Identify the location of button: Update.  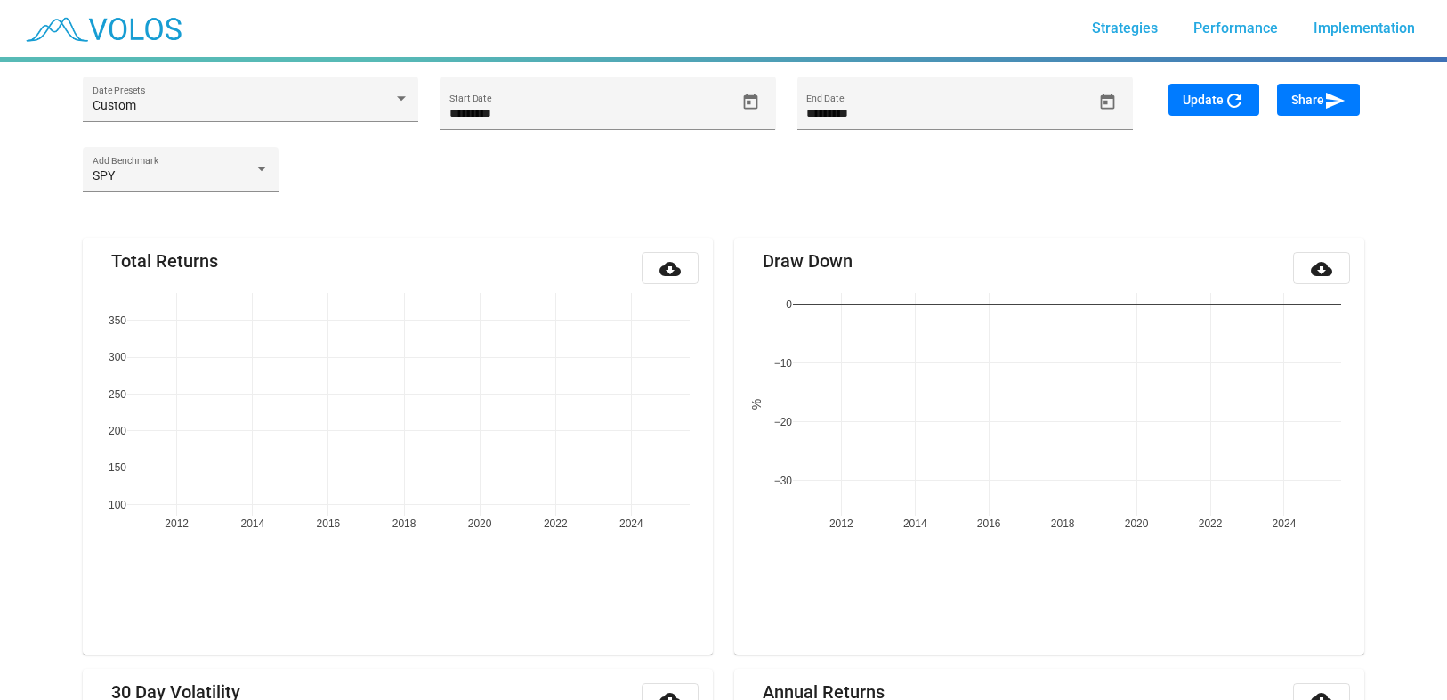
(1214, 100).